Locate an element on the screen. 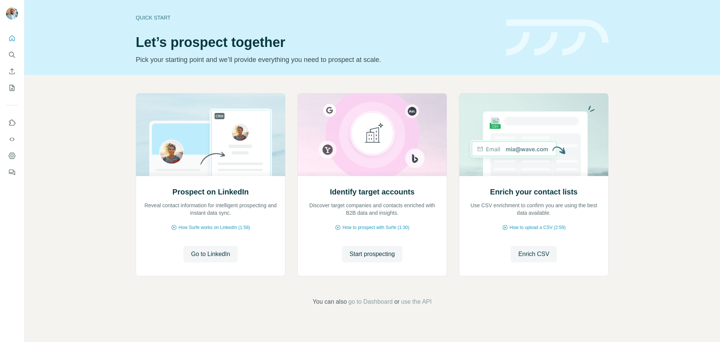  img: banner is located at coordinates (557, 38).